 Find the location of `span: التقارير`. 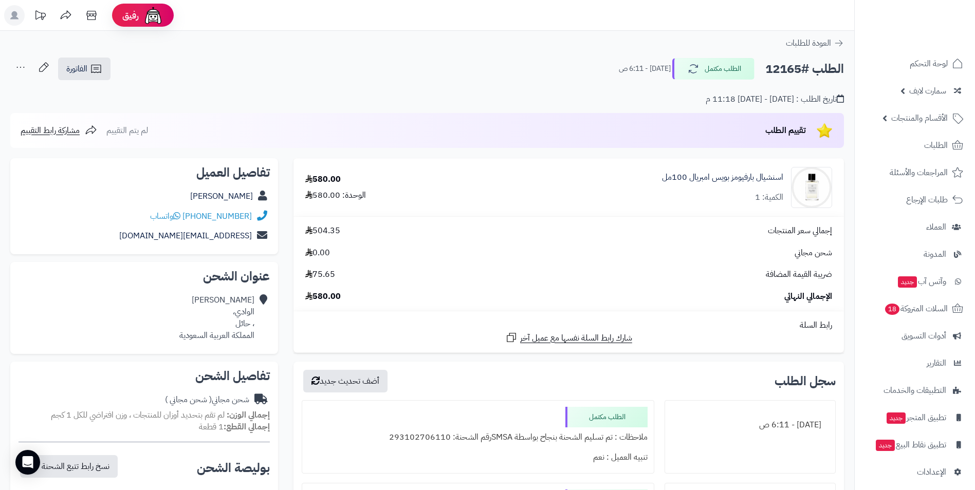

span: التقارير is located at coordinates (937, 363).